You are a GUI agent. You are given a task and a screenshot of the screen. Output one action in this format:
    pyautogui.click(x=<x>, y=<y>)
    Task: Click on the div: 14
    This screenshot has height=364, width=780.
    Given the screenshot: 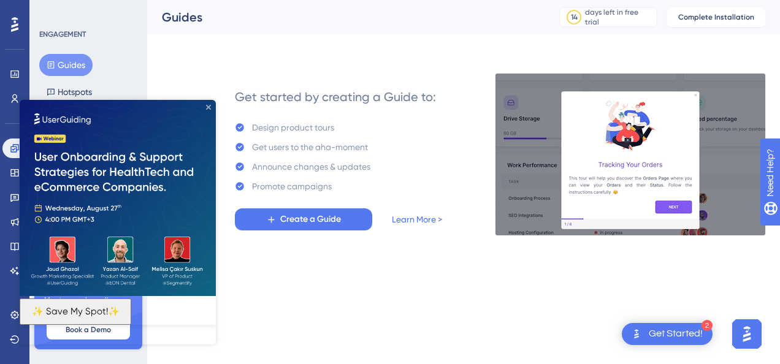 What is the action you would take?
    pyautogui.click(x=574, y=17)
    